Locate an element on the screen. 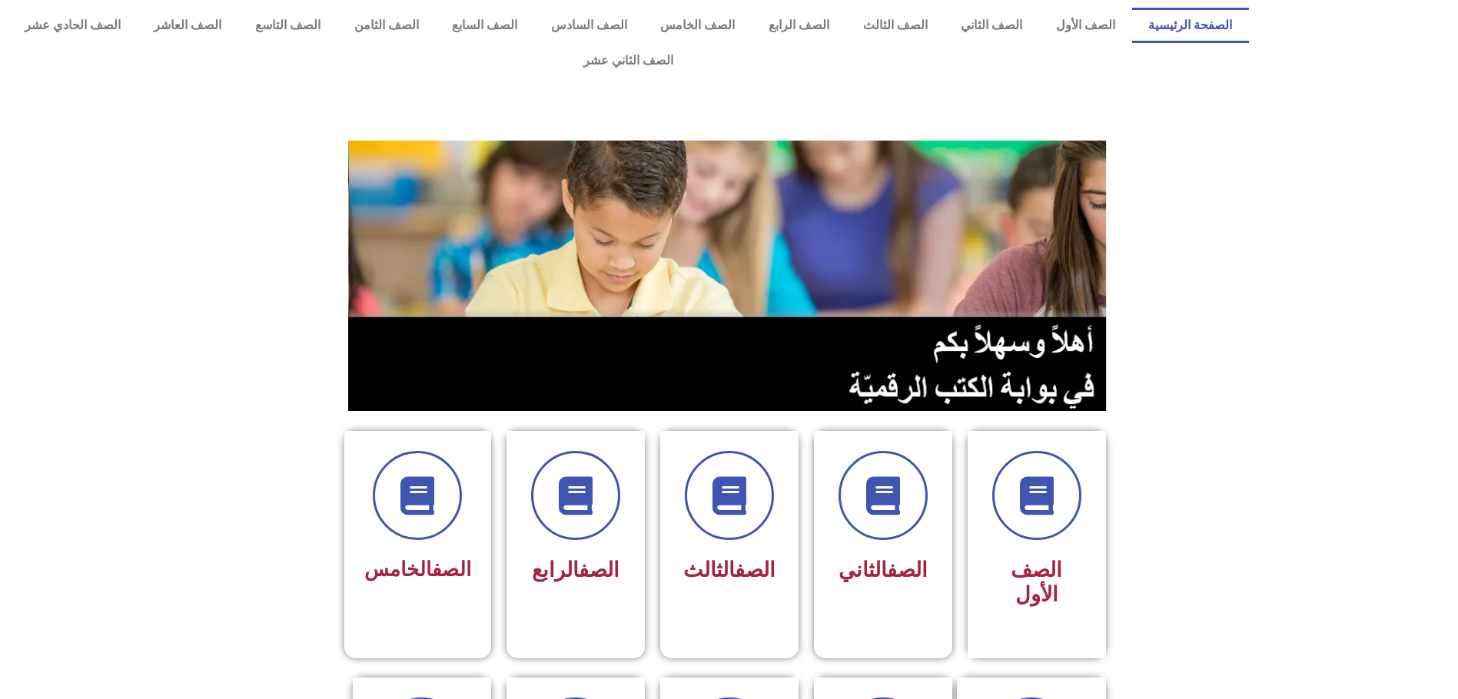  span: الثاني is located at coordinates (883, 570).